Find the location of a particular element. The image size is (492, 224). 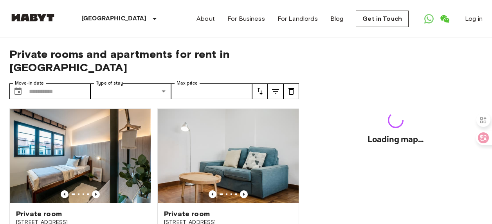

a: For Business is located at coordinates (246, 19).